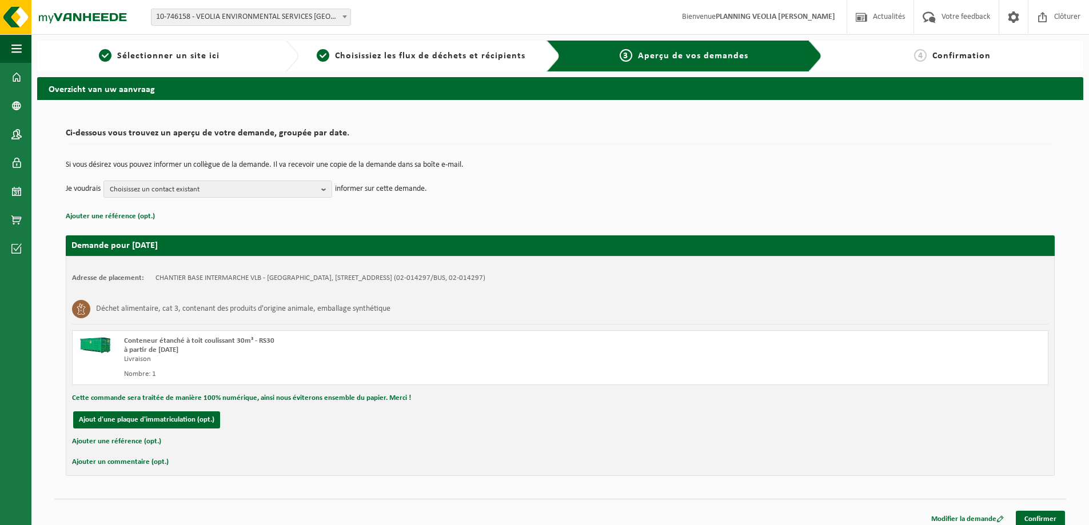  Describe the element at coordinates (323, 55) in the screenshot. I see `span: 2` at that location.